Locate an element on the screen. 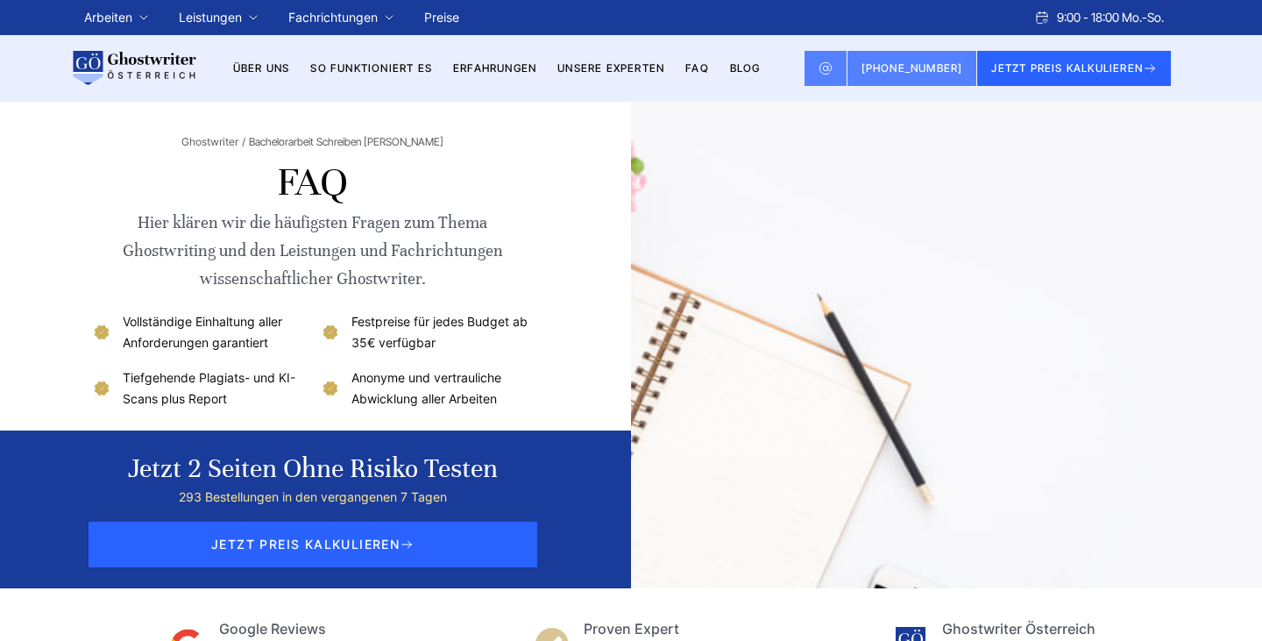  div: Ghostwriter Österreich is located at coordinates (1019, 628).